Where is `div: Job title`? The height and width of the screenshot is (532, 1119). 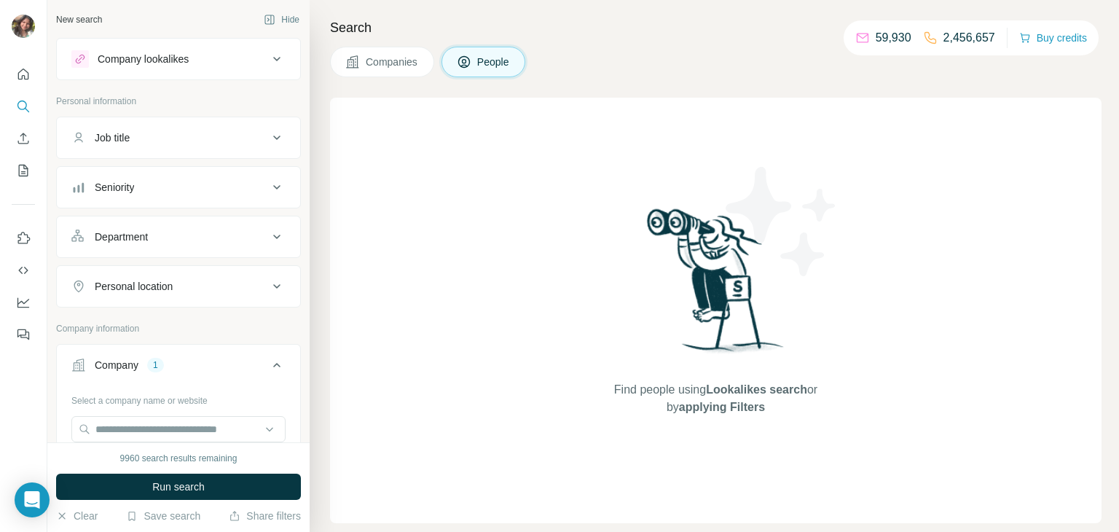
div: Job title is located at coordinates (112, 138).